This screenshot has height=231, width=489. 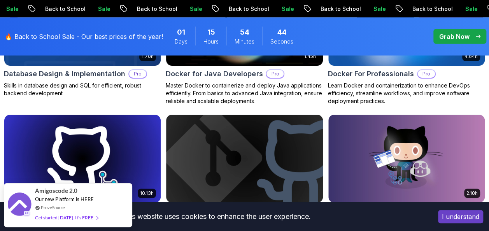 What do you see at coordinates (455, 37) in the screenshot?
I see `p: Grab Now` at bounding box center [455, 37].